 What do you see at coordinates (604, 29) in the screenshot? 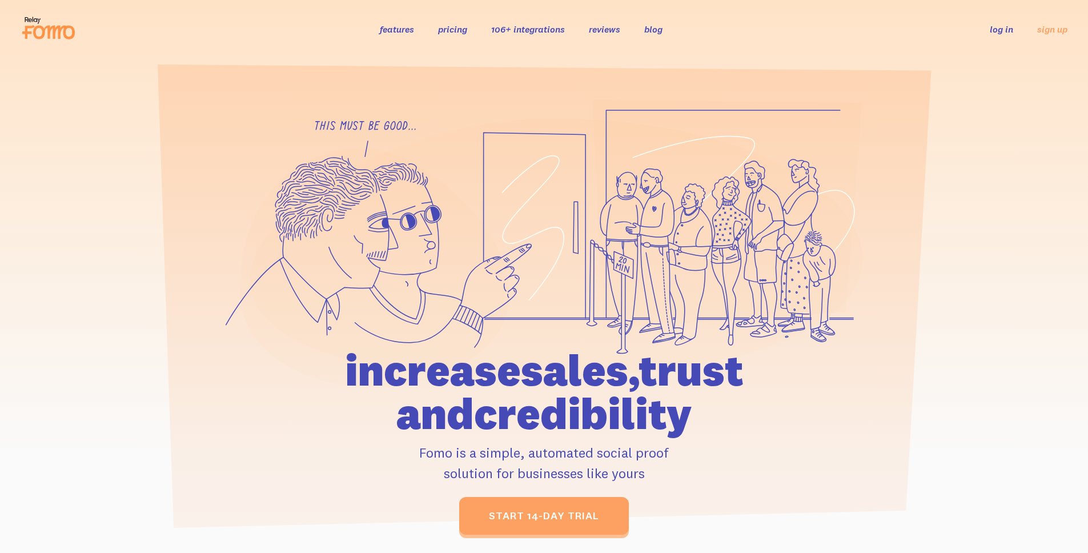
I see `a: reviews` at bounding box center [604, 29].